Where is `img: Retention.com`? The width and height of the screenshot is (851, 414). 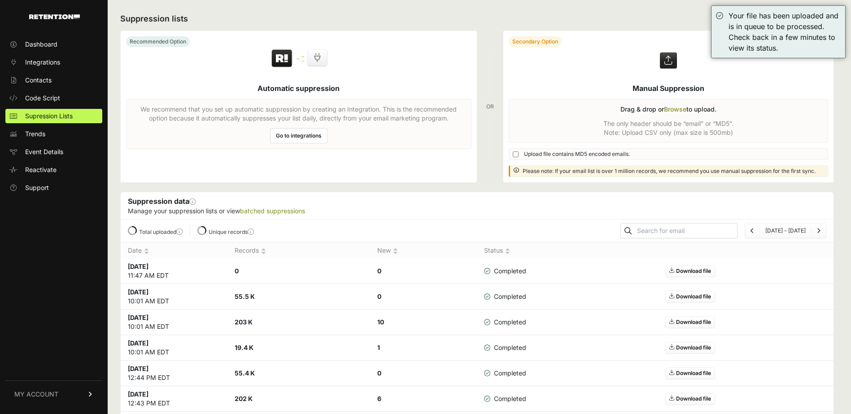
img: Retention.com is located at coordinates (54, 17).